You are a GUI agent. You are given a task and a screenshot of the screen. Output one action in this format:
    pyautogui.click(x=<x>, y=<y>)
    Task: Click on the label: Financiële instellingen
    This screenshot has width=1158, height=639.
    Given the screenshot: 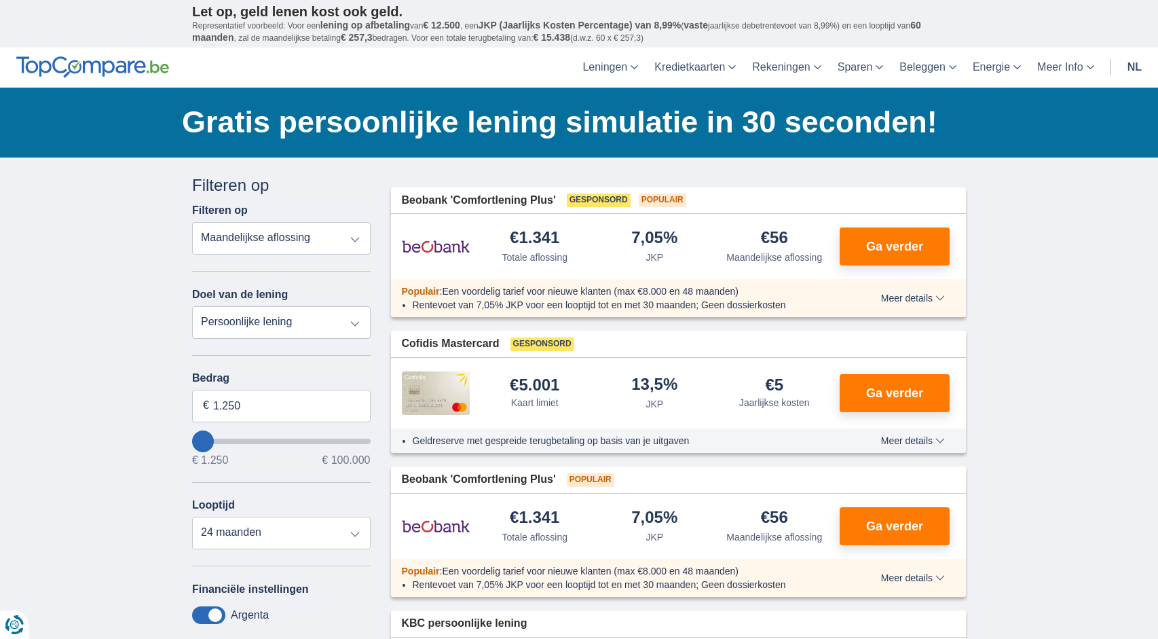 What is the action you would take?
    pyautogui.click(x=250, y=589)
    